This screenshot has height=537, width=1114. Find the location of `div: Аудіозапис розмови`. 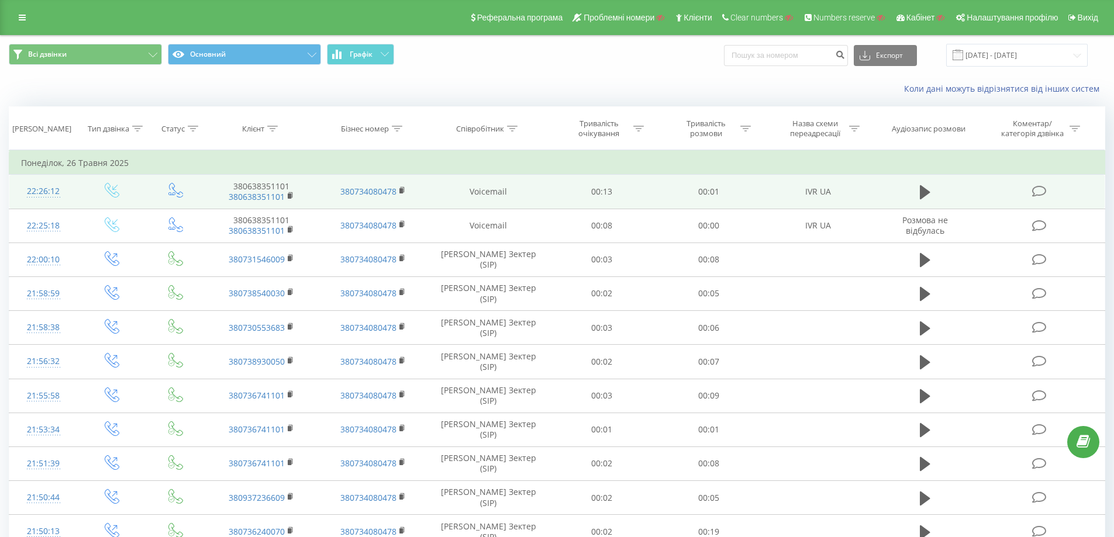

div: Аудіозапис розмови is located at coordinates (928, 129).